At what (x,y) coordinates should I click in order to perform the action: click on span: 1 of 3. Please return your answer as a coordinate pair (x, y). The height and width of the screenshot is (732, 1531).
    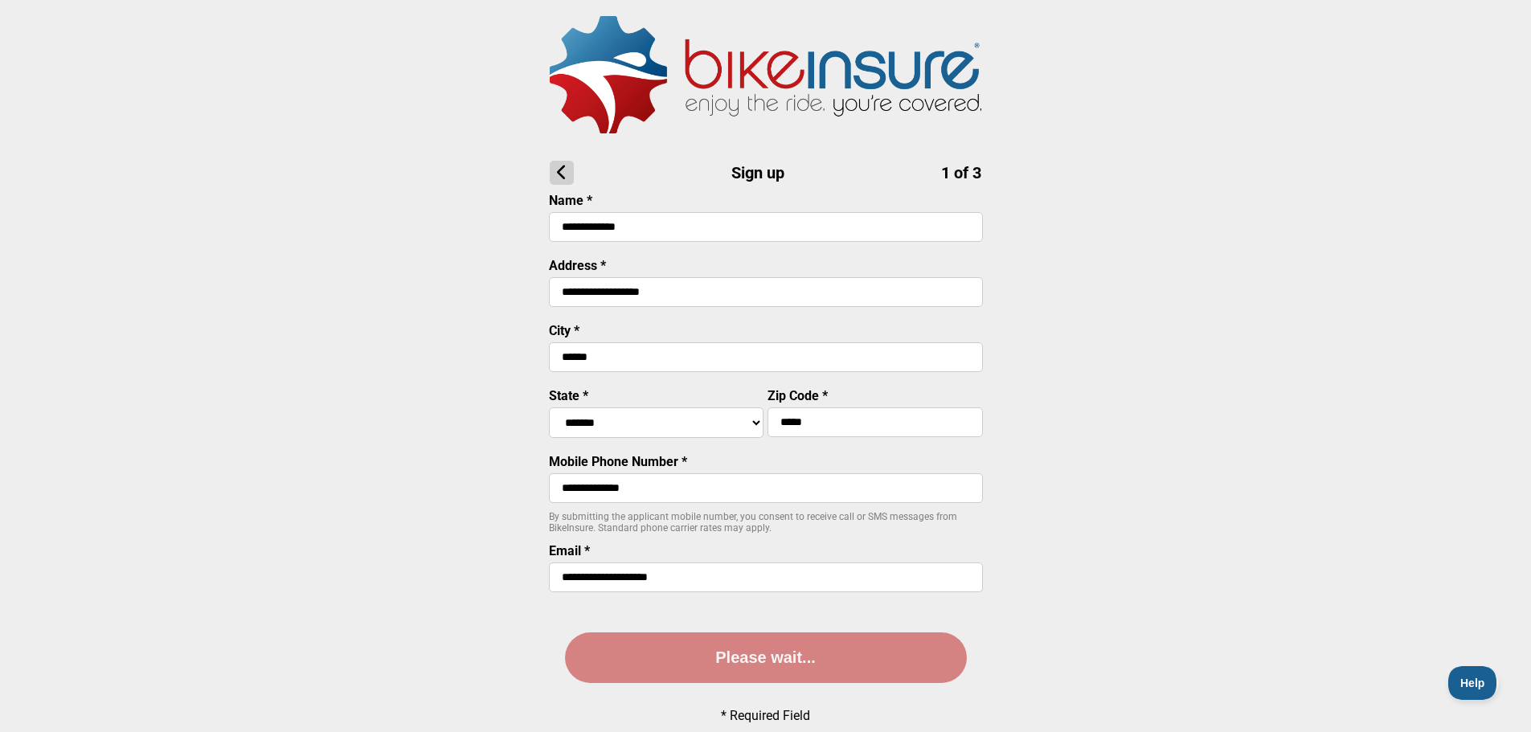
    Looking at the image, I should click on (961, 173).